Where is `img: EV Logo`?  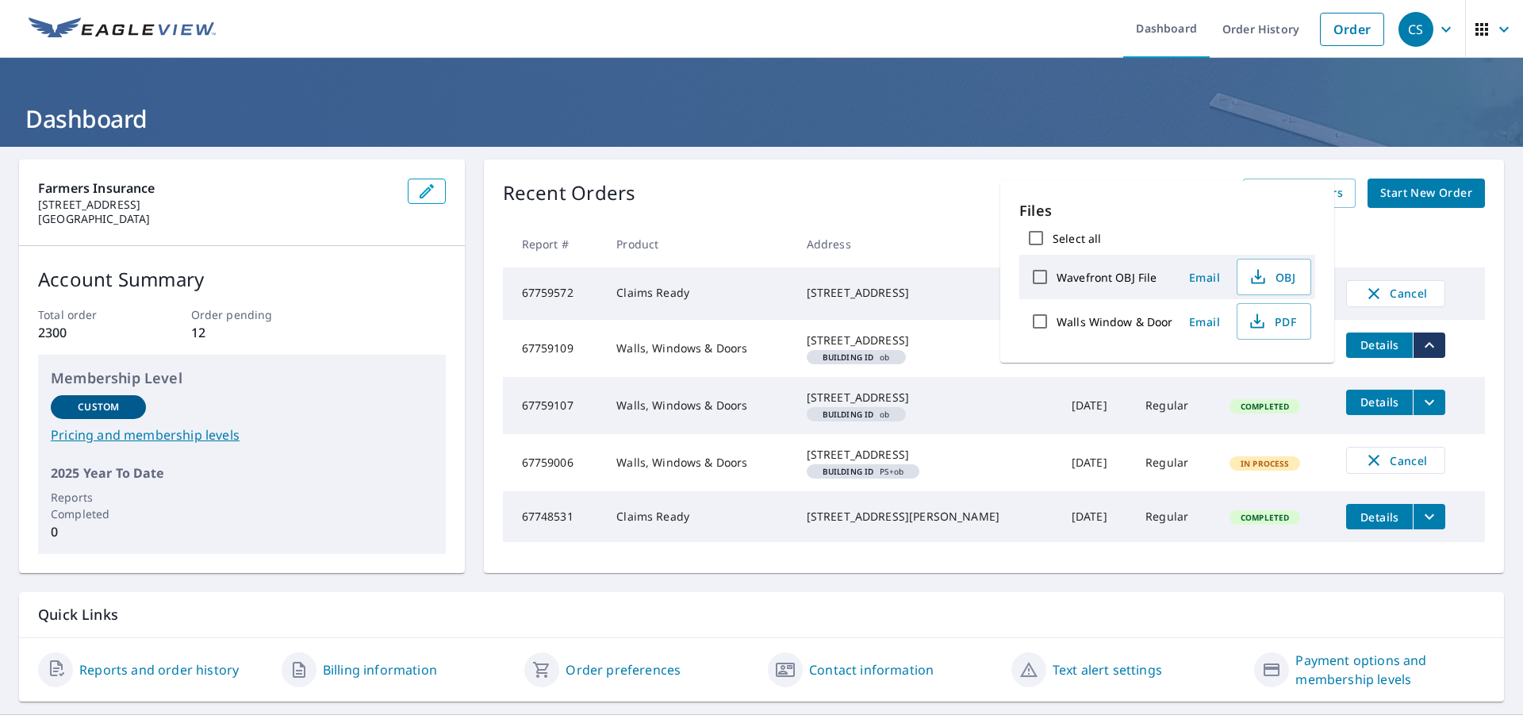
img: EV Logo is located at coordinates (122, 29).